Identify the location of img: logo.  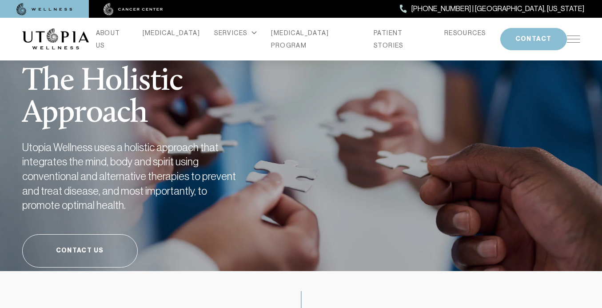
(56, 39).